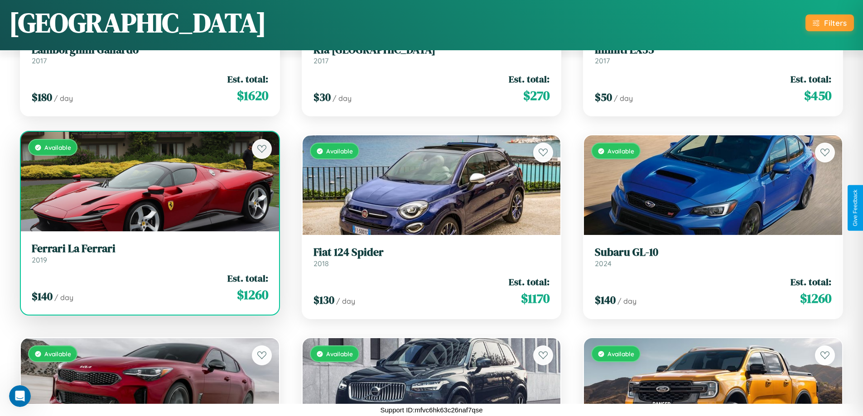 The width and height of the screenshot is (863, 416). I want to click on p: Support ID: mfvc6hk63c26naf7qse, so click(432, 410).